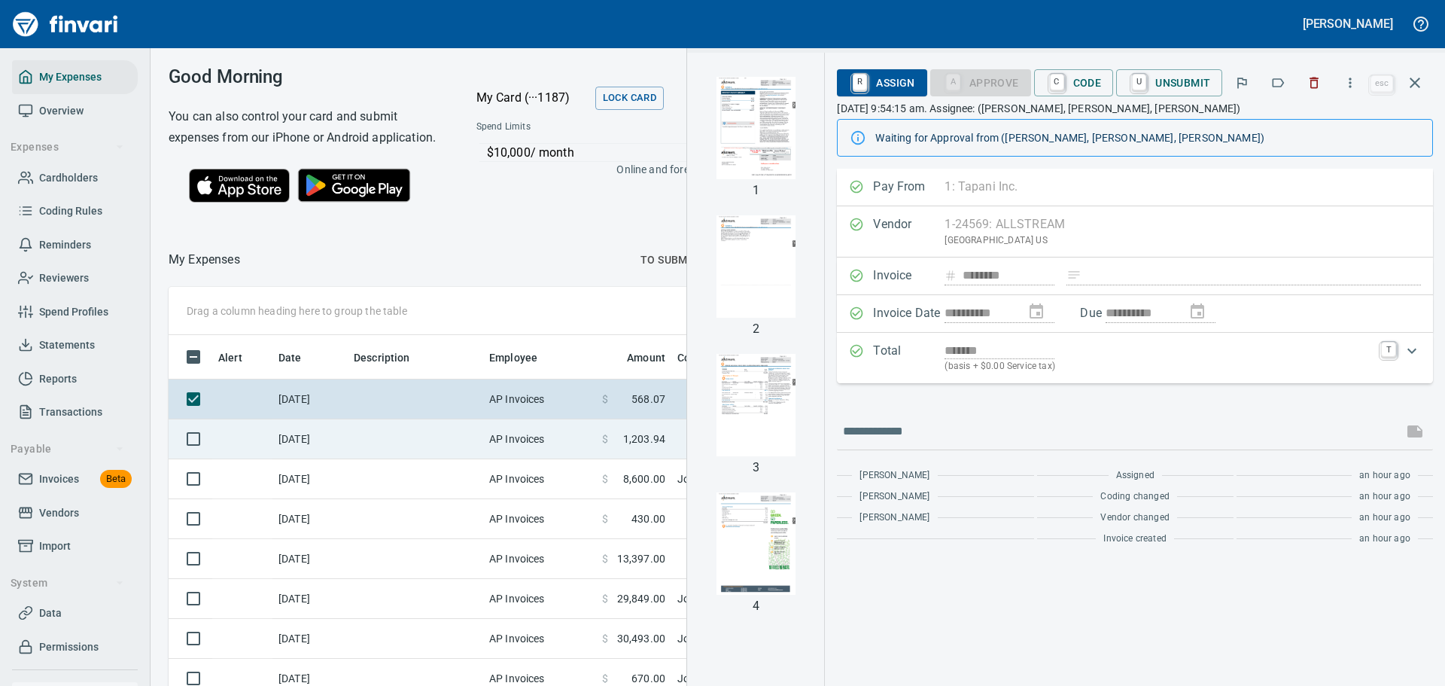  Describe the element at coordinates (756, 128) in the screenshot. I see `img: Page 1` at that location.